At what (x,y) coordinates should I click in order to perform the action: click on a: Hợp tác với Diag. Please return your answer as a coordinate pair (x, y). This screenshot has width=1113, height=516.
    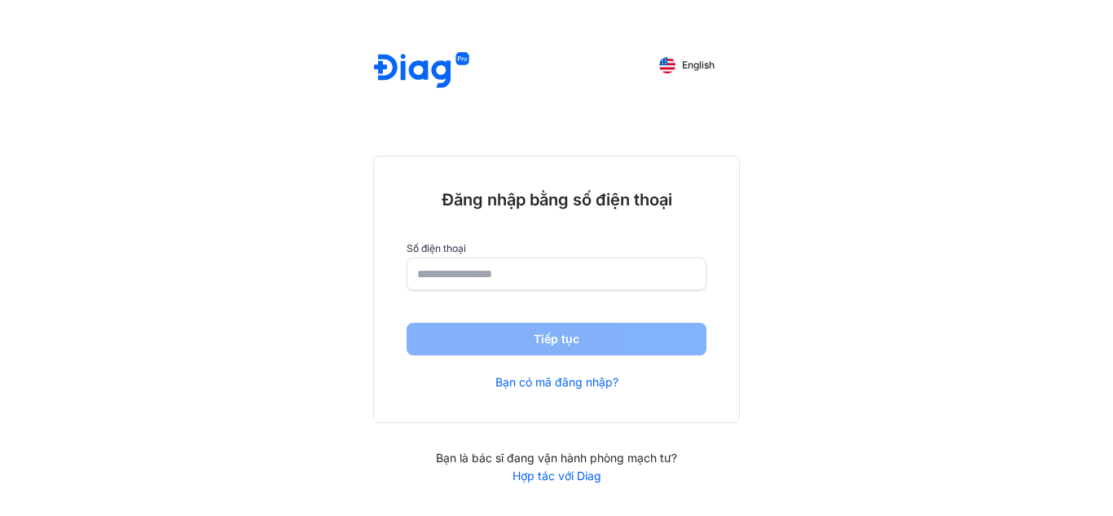
    Looking at the image, I should click on (556, 476).